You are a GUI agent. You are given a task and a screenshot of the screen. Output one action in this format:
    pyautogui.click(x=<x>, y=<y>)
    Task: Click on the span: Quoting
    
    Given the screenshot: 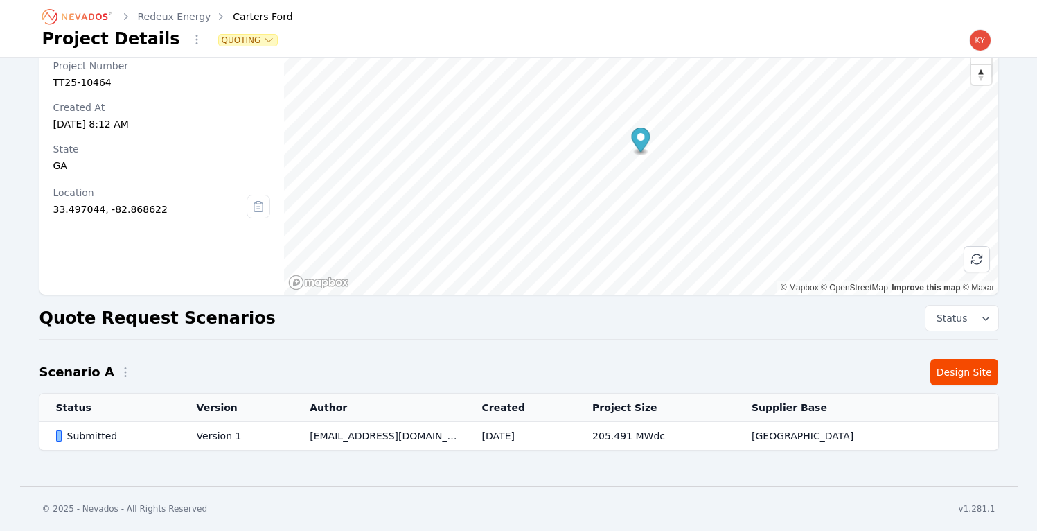 What is the action you would take?
    pyautogui.click(x=248, y=40)
    